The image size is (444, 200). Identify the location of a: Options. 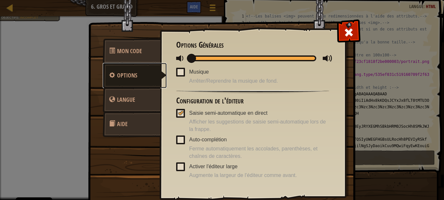
(135, 76).